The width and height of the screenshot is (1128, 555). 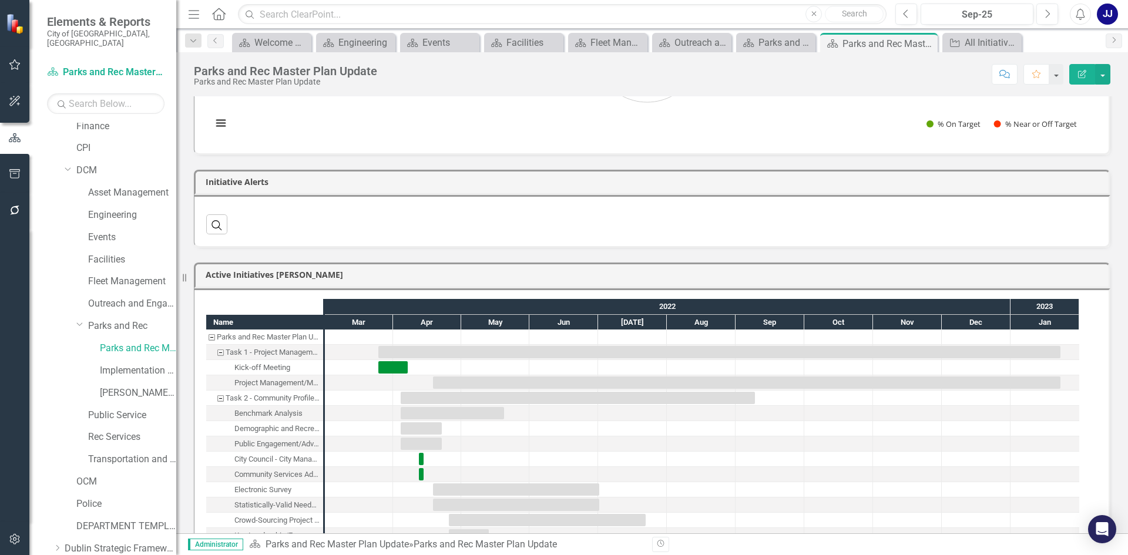 I want to click on div: Key Leadership/Focus Group Interviews, so click(x=277, y=536).